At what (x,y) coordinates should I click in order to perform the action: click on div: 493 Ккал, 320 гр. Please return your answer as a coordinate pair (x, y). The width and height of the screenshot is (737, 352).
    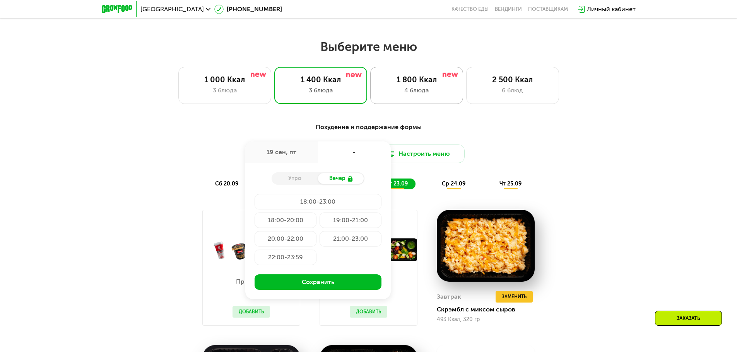
    Looking at the image, I should click on (486, 320).